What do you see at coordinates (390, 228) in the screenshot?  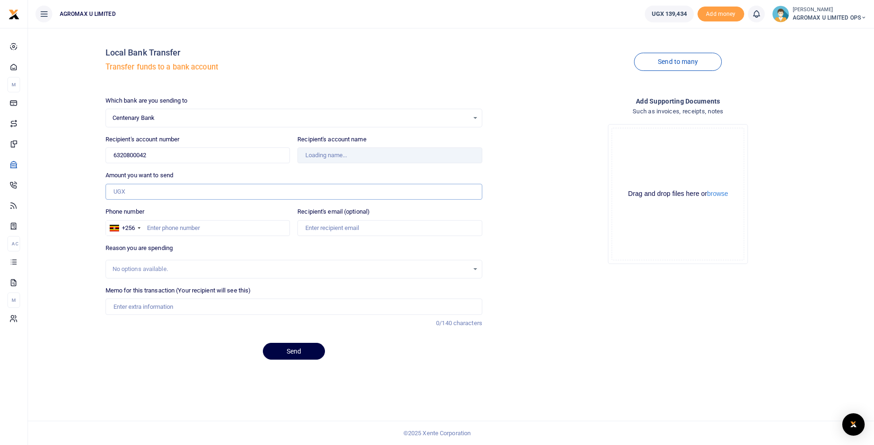 I see `input: Enter recipient email` at bounding box center [390, 228].